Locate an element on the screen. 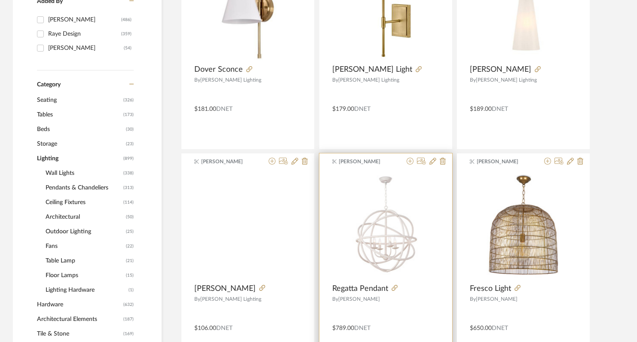 Image resolution: width=637 pixels, height=342 pixels. span: (187) is located at coordinates (128, 319).